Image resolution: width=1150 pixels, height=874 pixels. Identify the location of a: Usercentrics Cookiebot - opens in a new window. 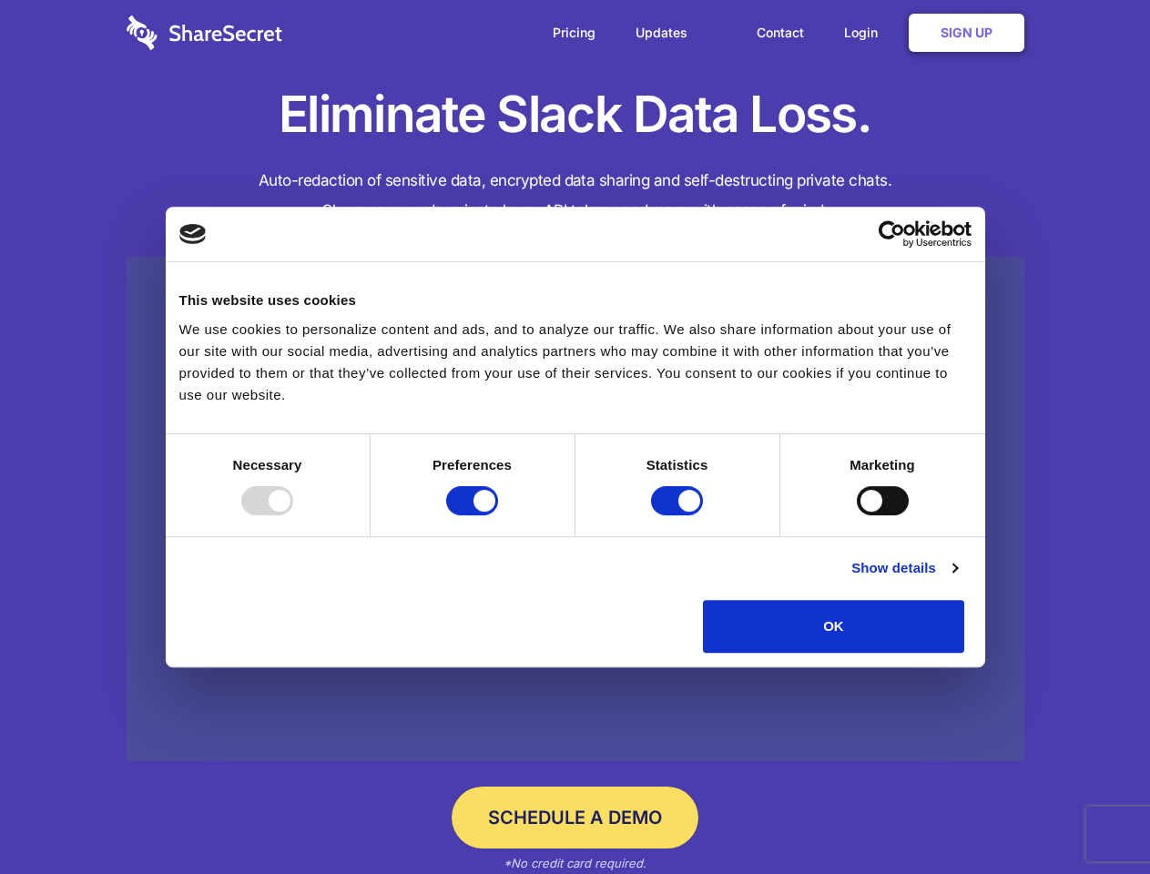
(891, 234).